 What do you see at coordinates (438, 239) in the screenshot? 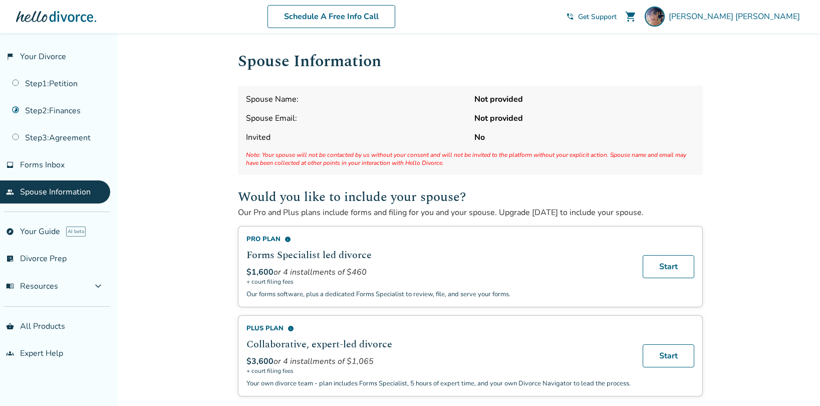
I see `div: Pro Plan` at bounding box center [438, 239].